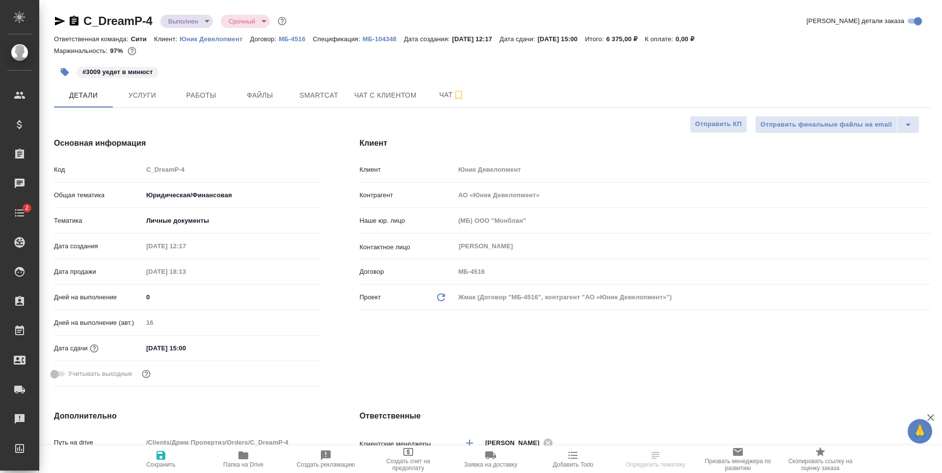  What do you see at coordinates (26, 208) in the screenshot?
I see `span: 2` at bounding box center [26, 208].